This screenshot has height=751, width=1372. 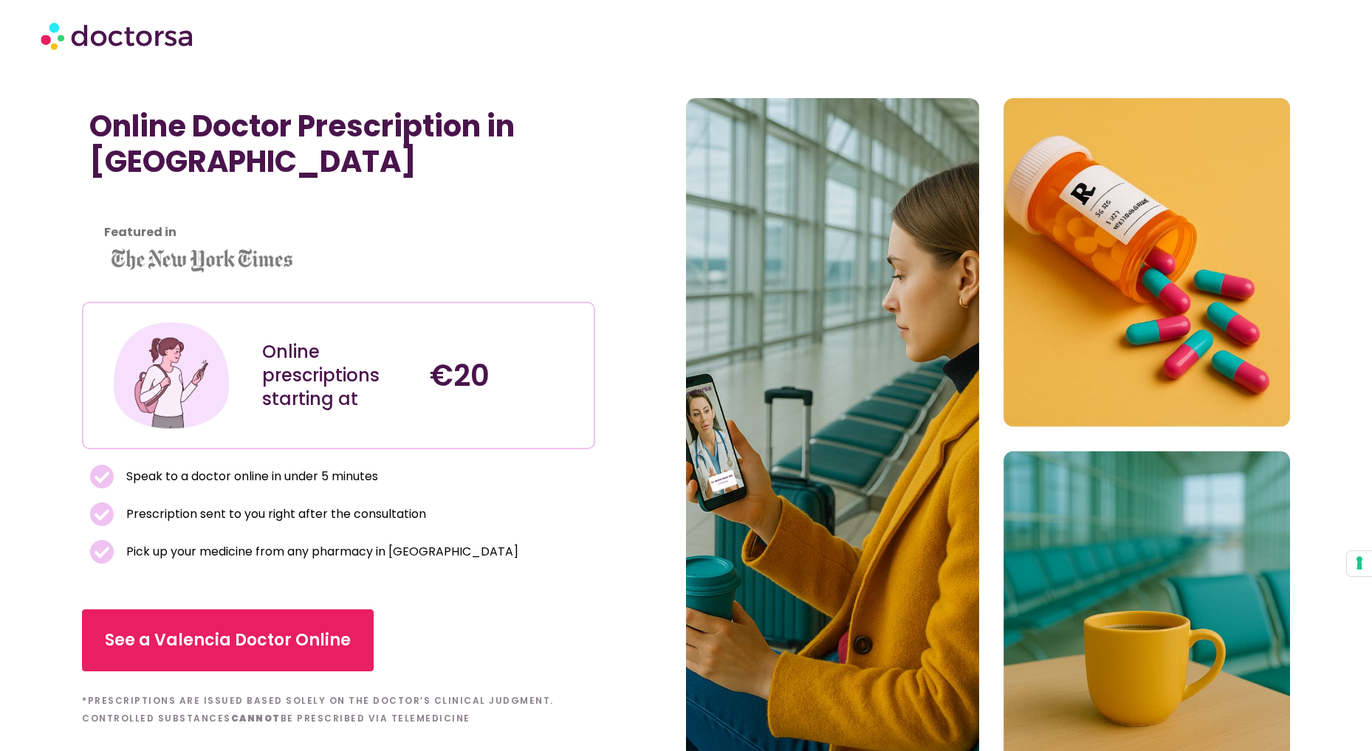 I want to click on h6: *Prescriptions are issued based solely on the doctor’s clinical judgment. Controlled substances b..., so click(x=338, y=710).